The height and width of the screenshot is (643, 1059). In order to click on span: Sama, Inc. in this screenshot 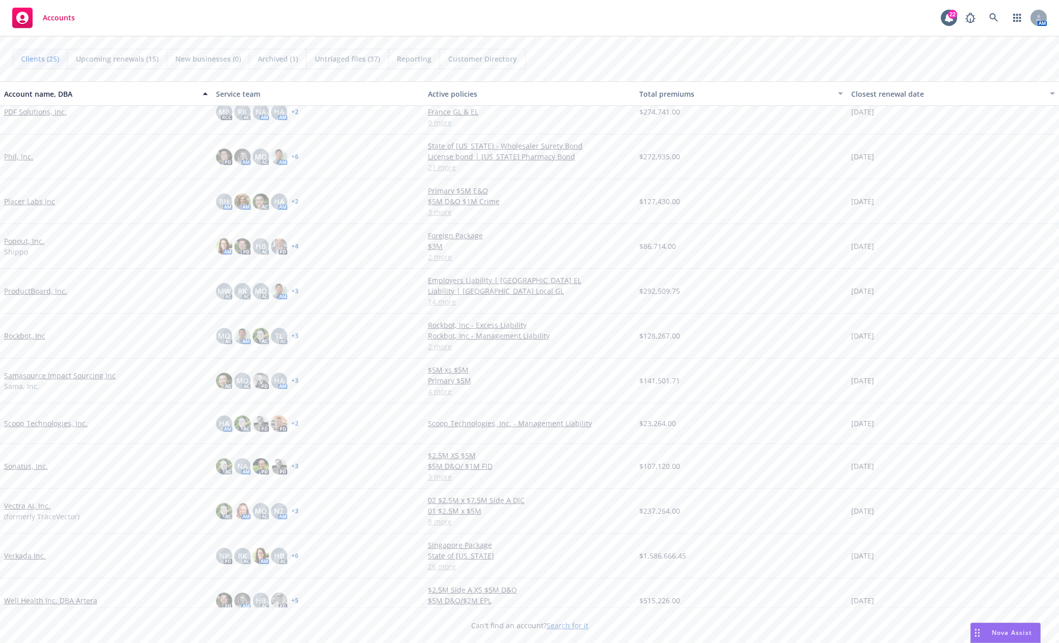, I will do `click(21, 386)`.